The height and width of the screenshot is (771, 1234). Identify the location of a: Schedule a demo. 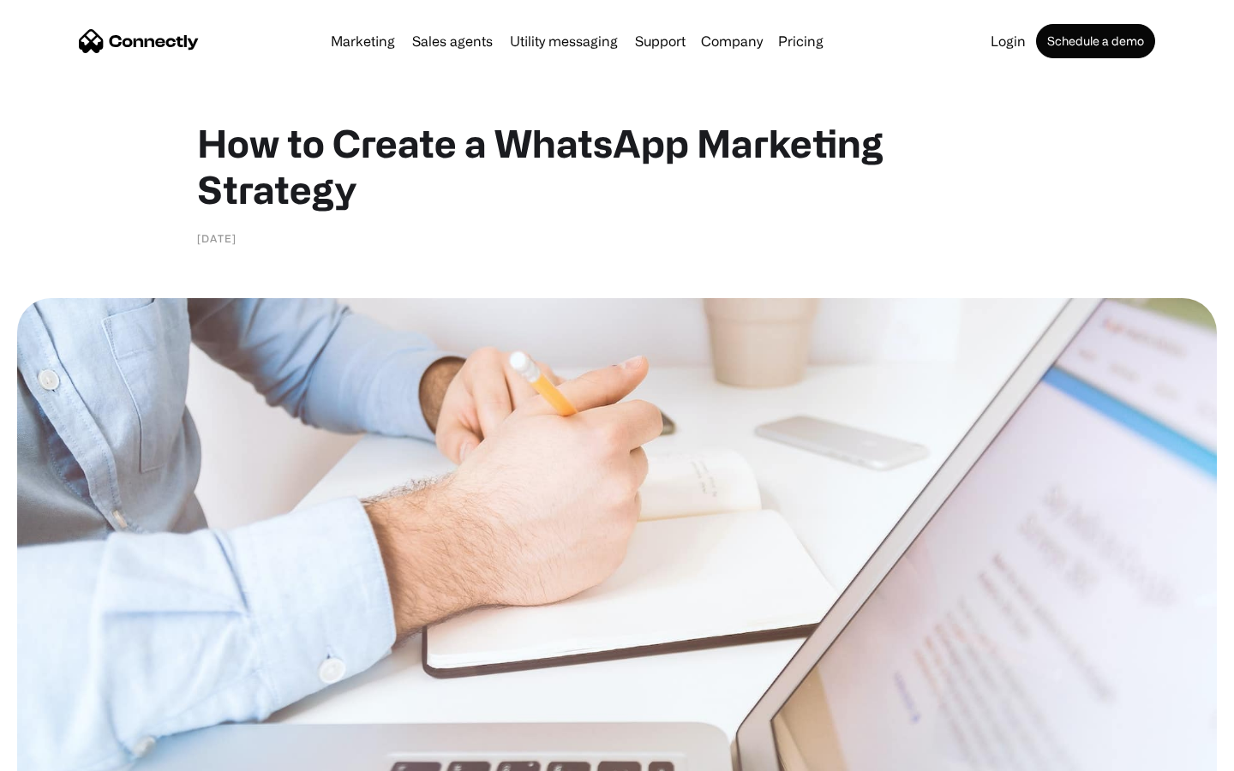
(1096, 41).